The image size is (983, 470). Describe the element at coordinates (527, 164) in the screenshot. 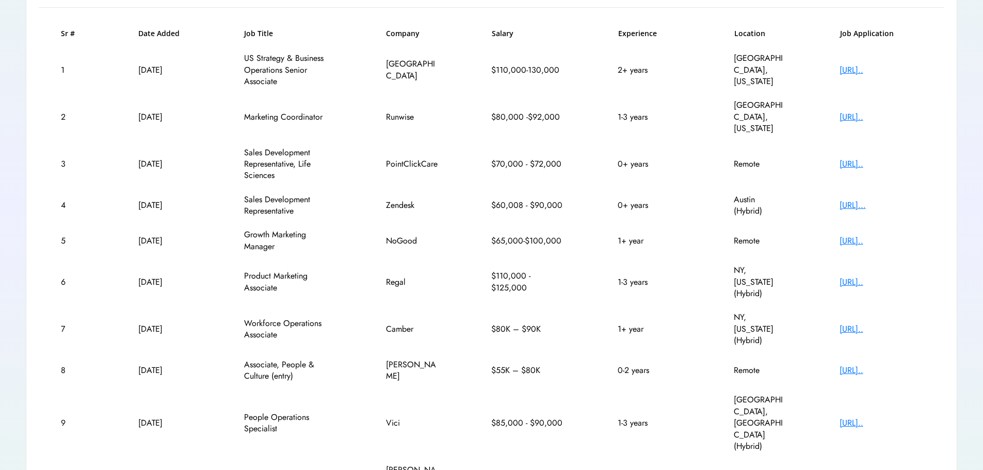

I see `div: $70,000 - $72,000` at that location.